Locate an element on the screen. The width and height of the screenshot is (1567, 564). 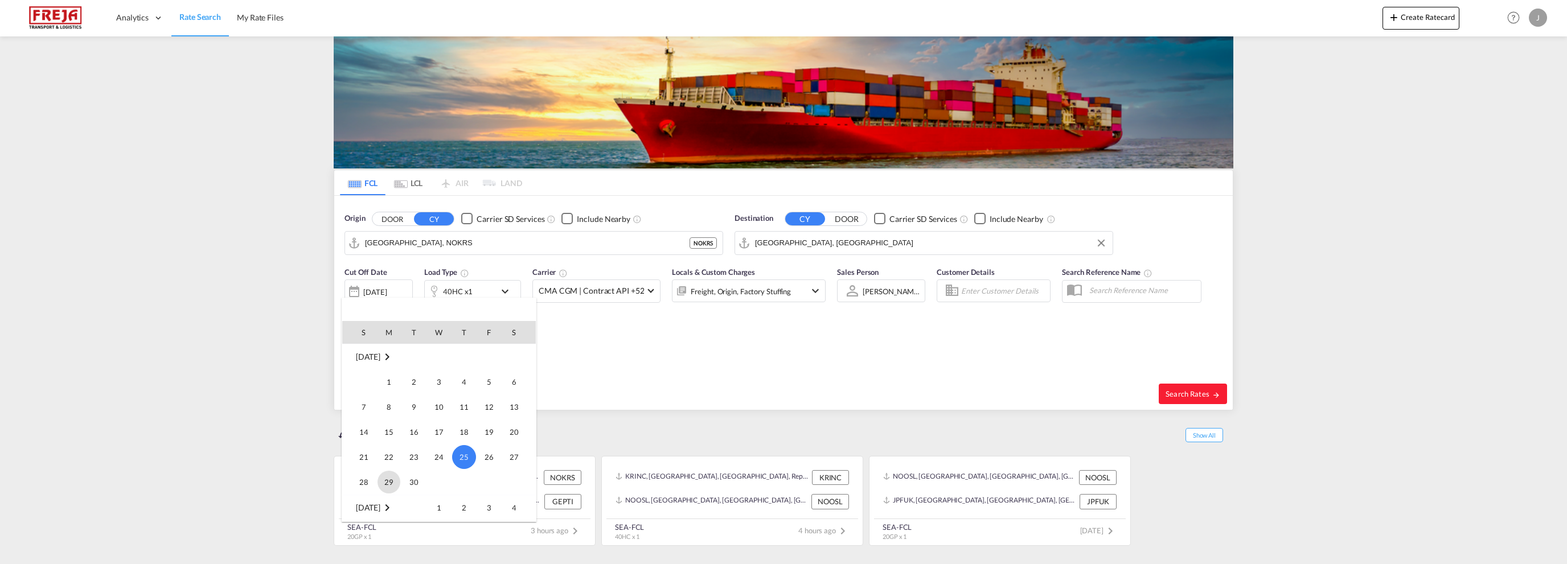
td: Friday September 5 2025 is located at coordinates (489, 382).